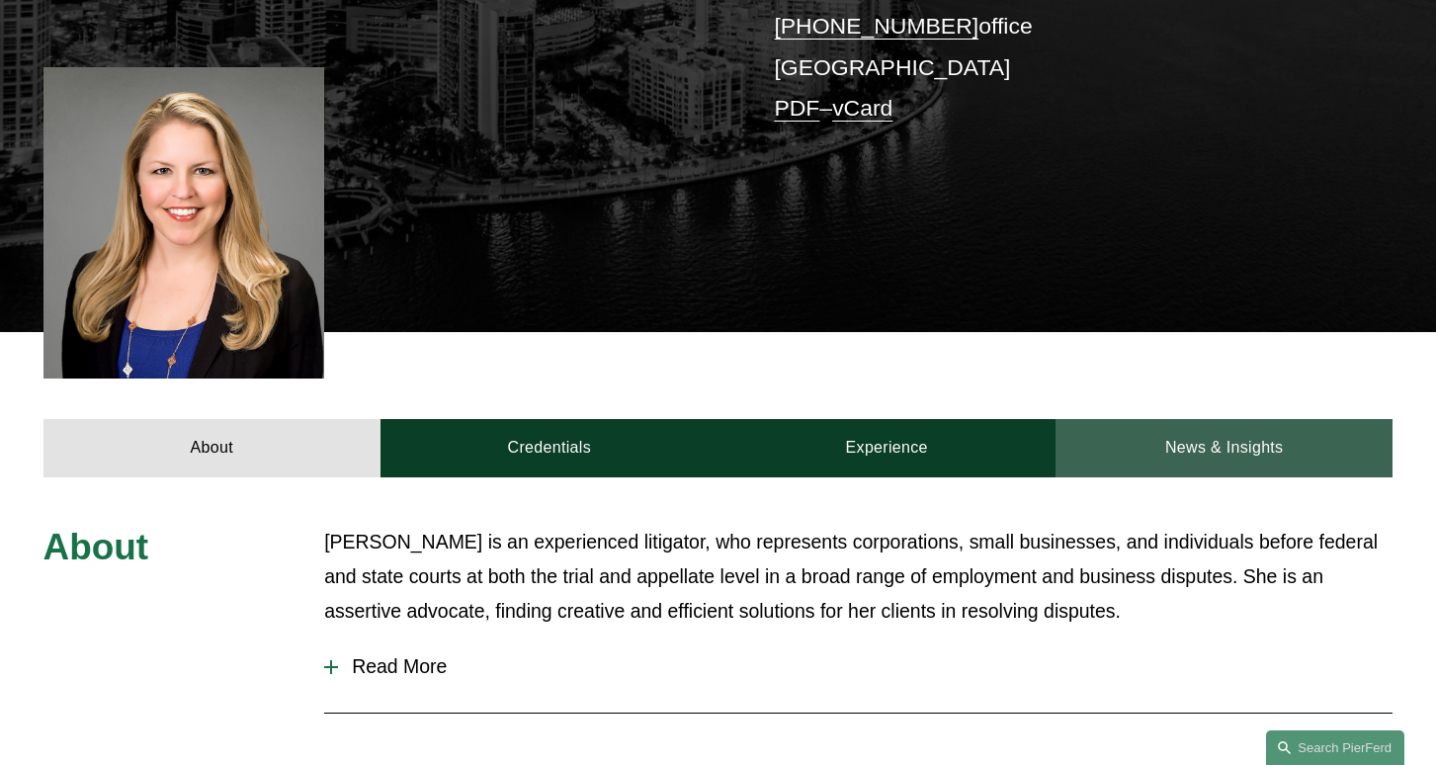 The image size is (1436, 765). I want to click on a: News & Insights, so click(1223, 448).